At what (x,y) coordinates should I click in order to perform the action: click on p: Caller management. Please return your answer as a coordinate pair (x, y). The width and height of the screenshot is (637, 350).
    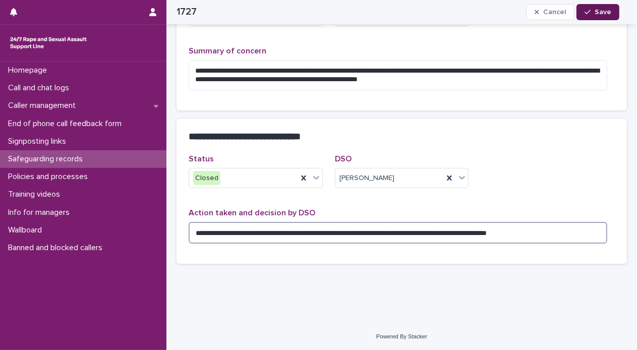
    Looking at the image, I should click on (44, 105).